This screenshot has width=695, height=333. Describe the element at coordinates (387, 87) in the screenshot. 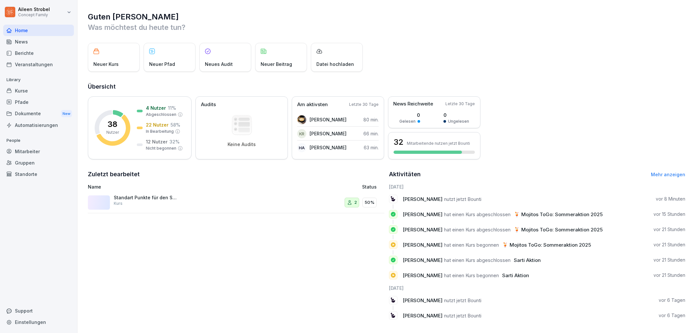

I see `h2: Übersicht` at that location.